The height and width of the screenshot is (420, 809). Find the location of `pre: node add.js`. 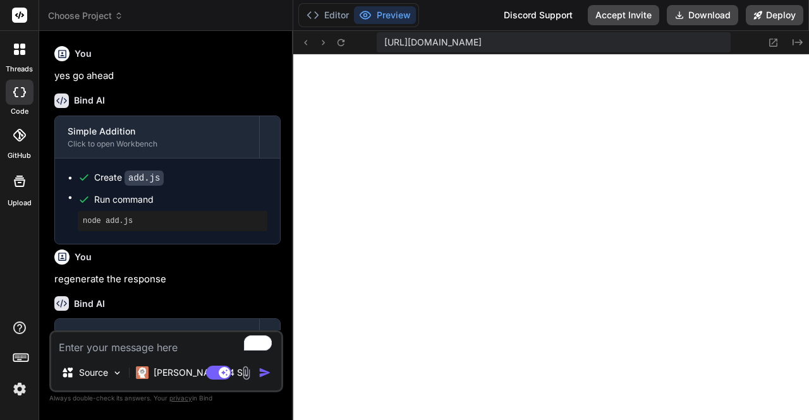

pre: node add.js is located at coordinates (173, 221).